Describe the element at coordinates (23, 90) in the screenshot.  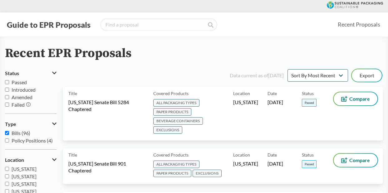
I see `span: Introduced` at that location.